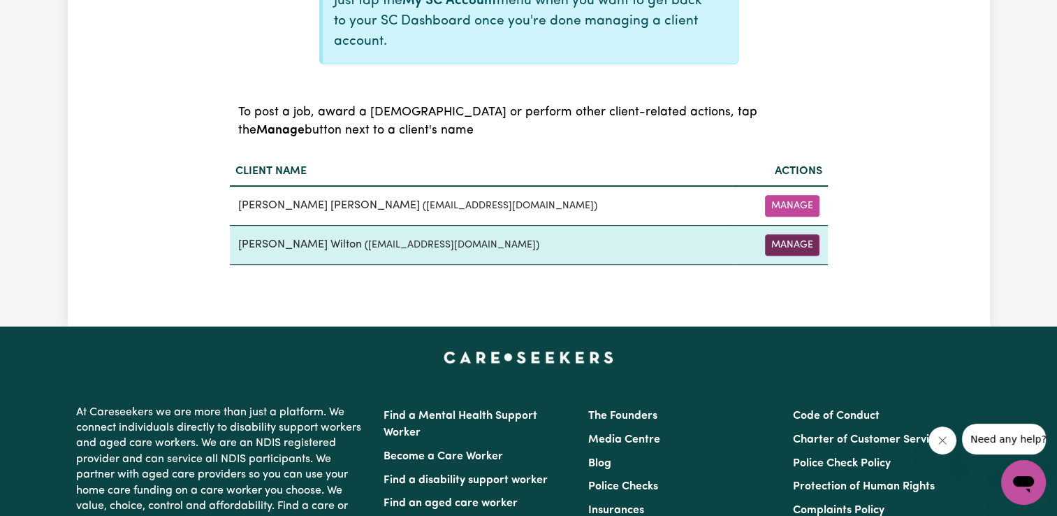 This screenshot has height=516, width=1057. What do you see at coordinates (616, 510) in the screenshot?
I see `a: Insurances` at bounding box center [616, 510].